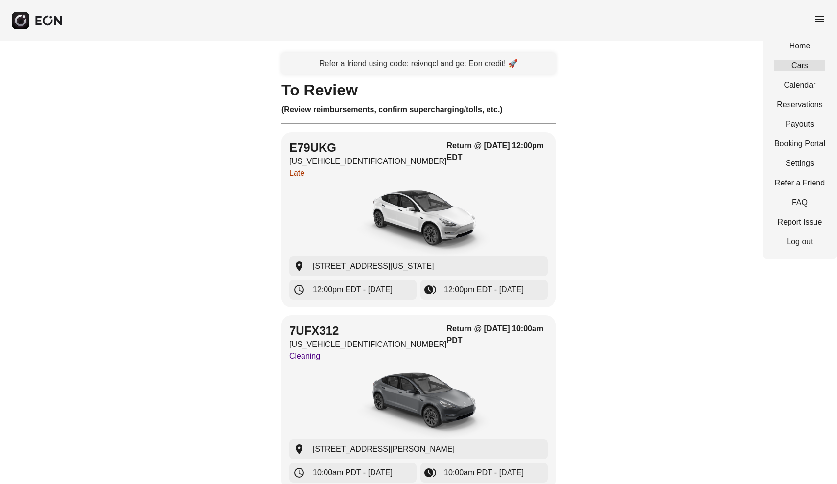 The width and height of the screenshot is (837, 484). What do you see at coordinates (799, 163) in the screenshot?
I see `a: Settings` at bounding box center [799, 163].